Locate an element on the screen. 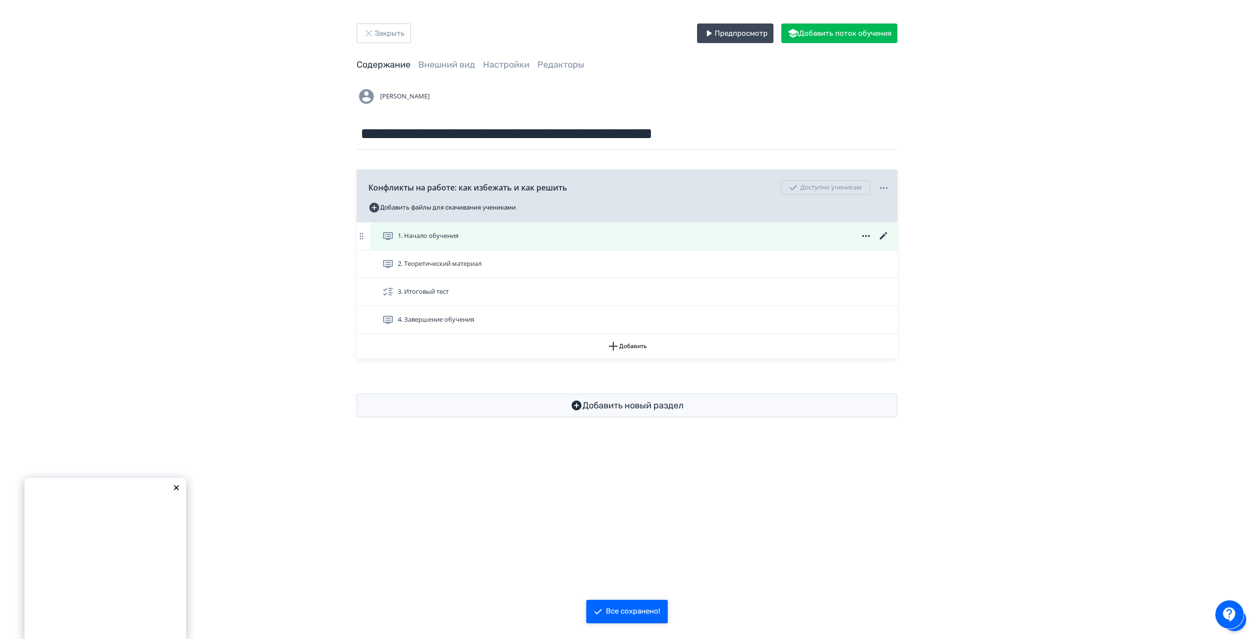  span: 3. Итоговый тест is located at coordinates (423, 292).